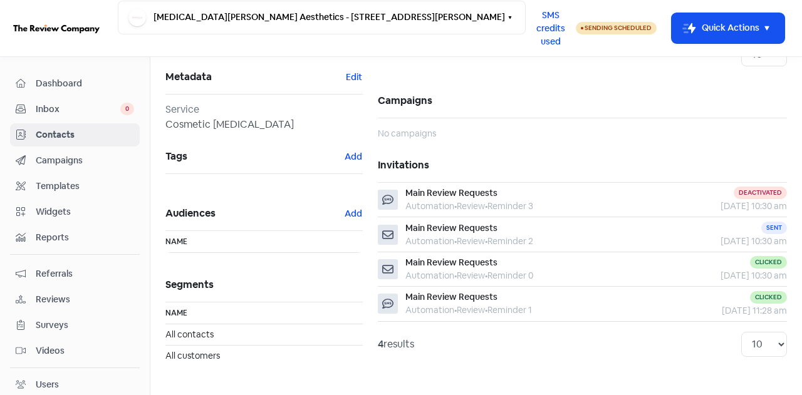 The height and width of the screenshot is (395, 802). Describe the element at coordinates (550, 27) in the screenshot. I see `a: SMS credits used` at that location.